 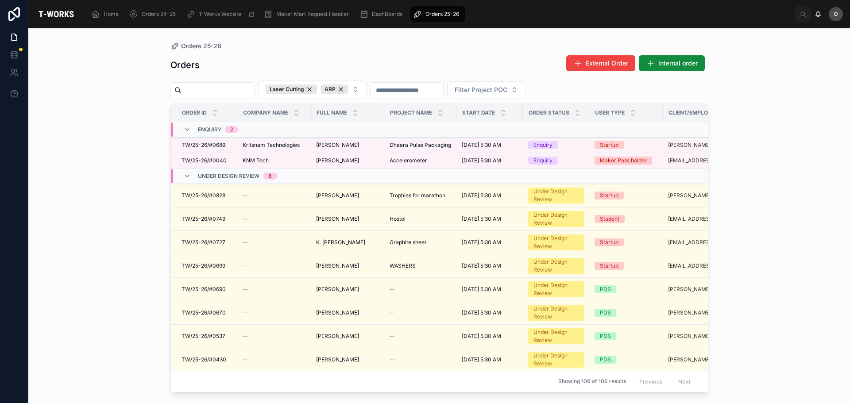 I want to click on a: WASHERS, so click(x=420, y=266).